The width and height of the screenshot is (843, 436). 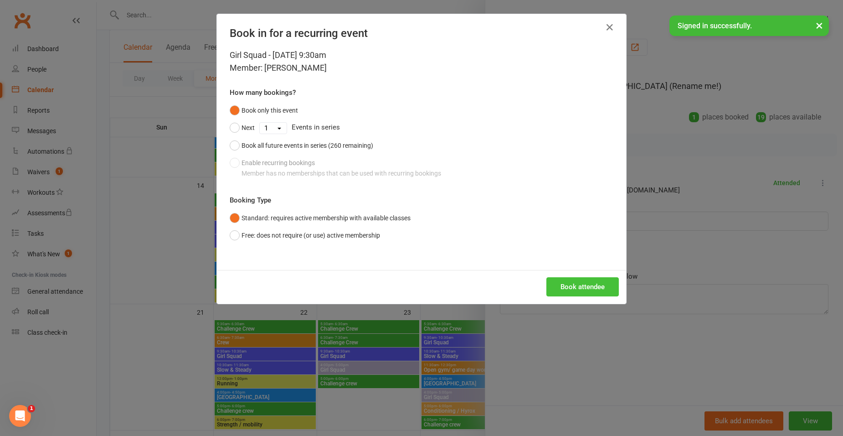 What do you see at coordinates (264, 110) in the screenshot?
I see `button: Book only this event` at bounding box center [264, 110].